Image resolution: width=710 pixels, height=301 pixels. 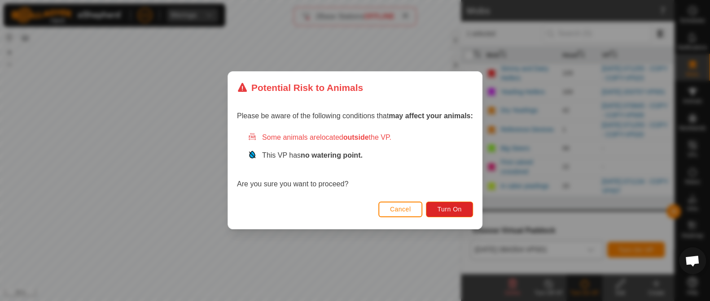 What do you see at coordinates (356, 138) in the screenshot?
I see `strong: outside` at bounding box center [356, 138].